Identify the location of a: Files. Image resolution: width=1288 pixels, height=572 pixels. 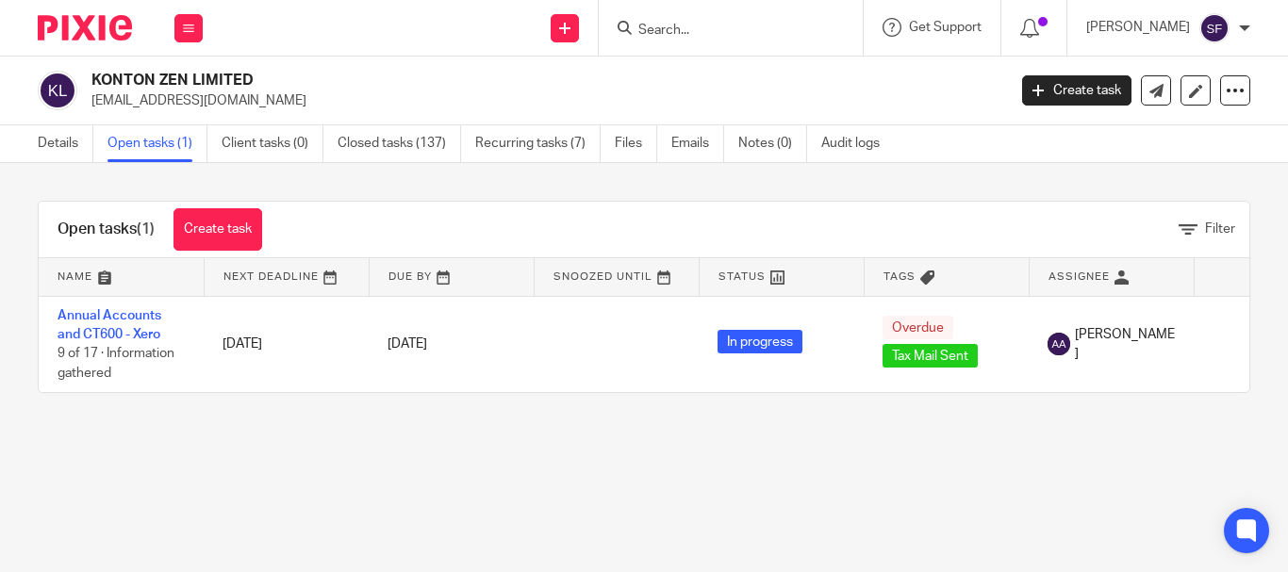
(635, 143).